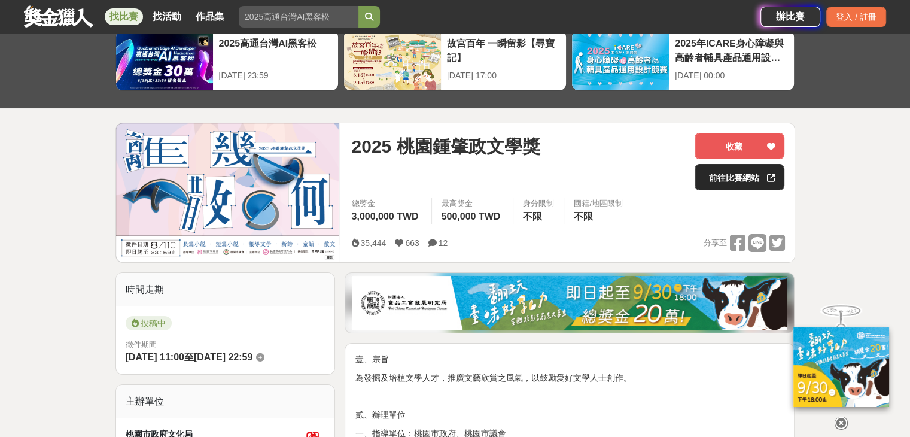 The height and width of the screenshot is (437, 910). What do you see at coordinates (739, 177) in the screenshot?
I see `a: 前往比賽網站` at bounding box center [739, 177].